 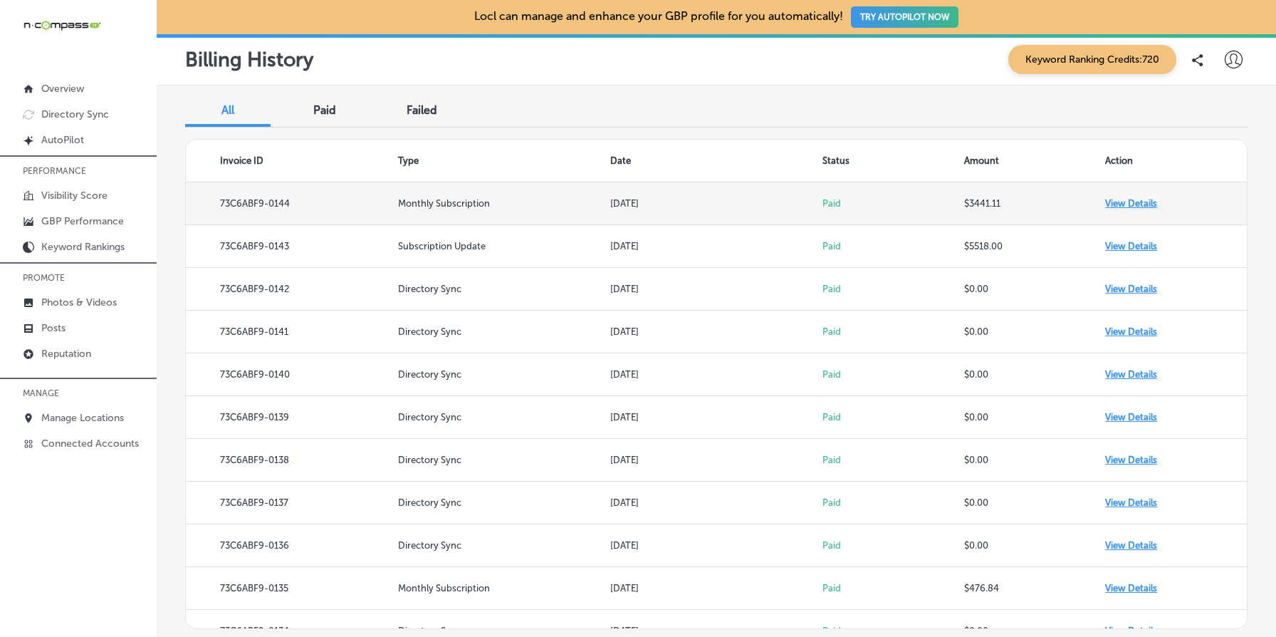 I want to click on td: 73C6ABF9-0138, so click(x=292, y=460).